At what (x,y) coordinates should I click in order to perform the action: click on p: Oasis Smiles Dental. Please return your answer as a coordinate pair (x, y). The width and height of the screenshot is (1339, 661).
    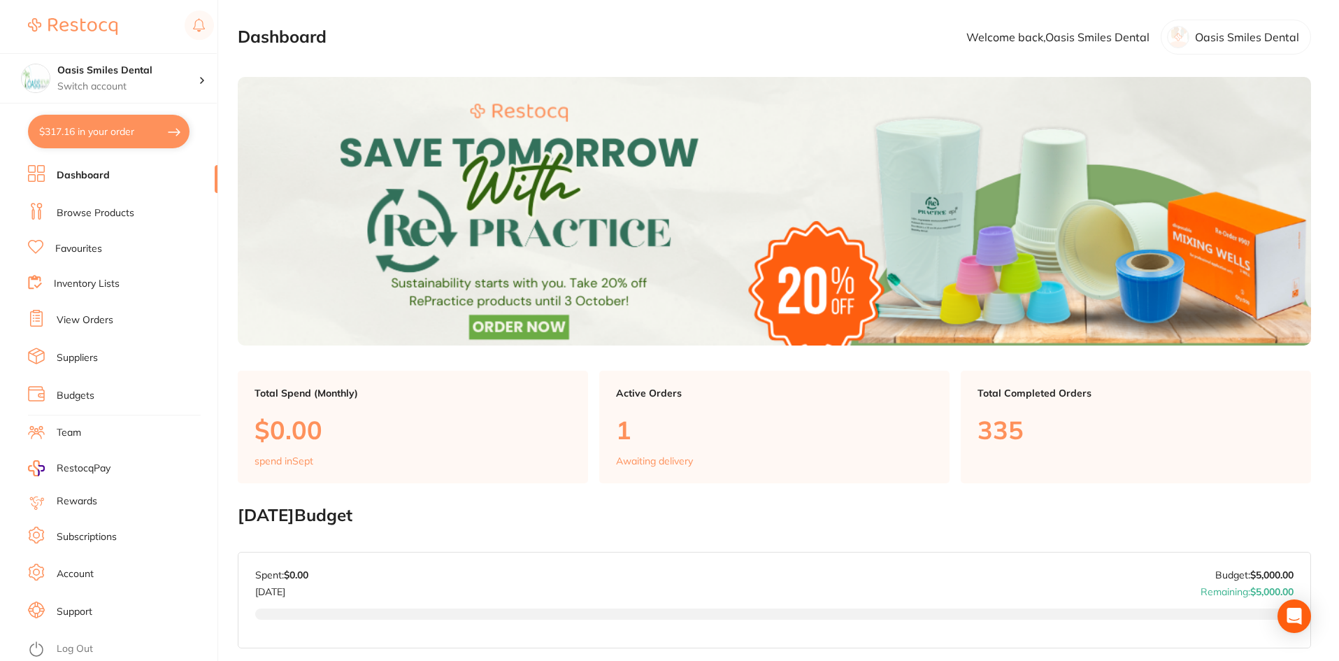
    Looking at the image, I should click on (1247, 37).